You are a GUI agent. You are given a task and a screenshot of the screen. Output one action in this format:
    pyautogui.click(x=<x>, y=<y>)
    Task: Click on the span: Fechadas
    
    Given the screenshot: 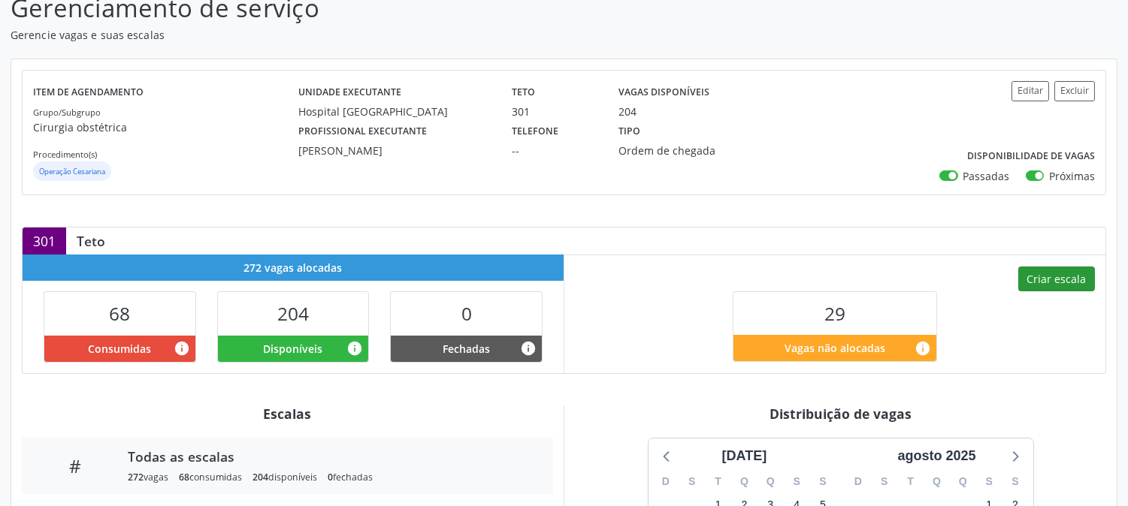 What is the action you would take?
    pyautogui.click(x=466, y=349)
    